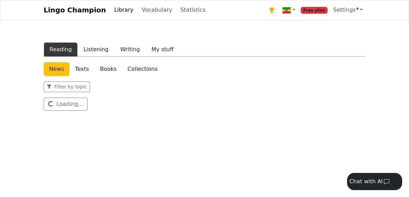 The height and width of the screenshot is (197, 409). Describe the element at coordinates (314, 10) in the screenshot. I see `span: Free plan` at that location.